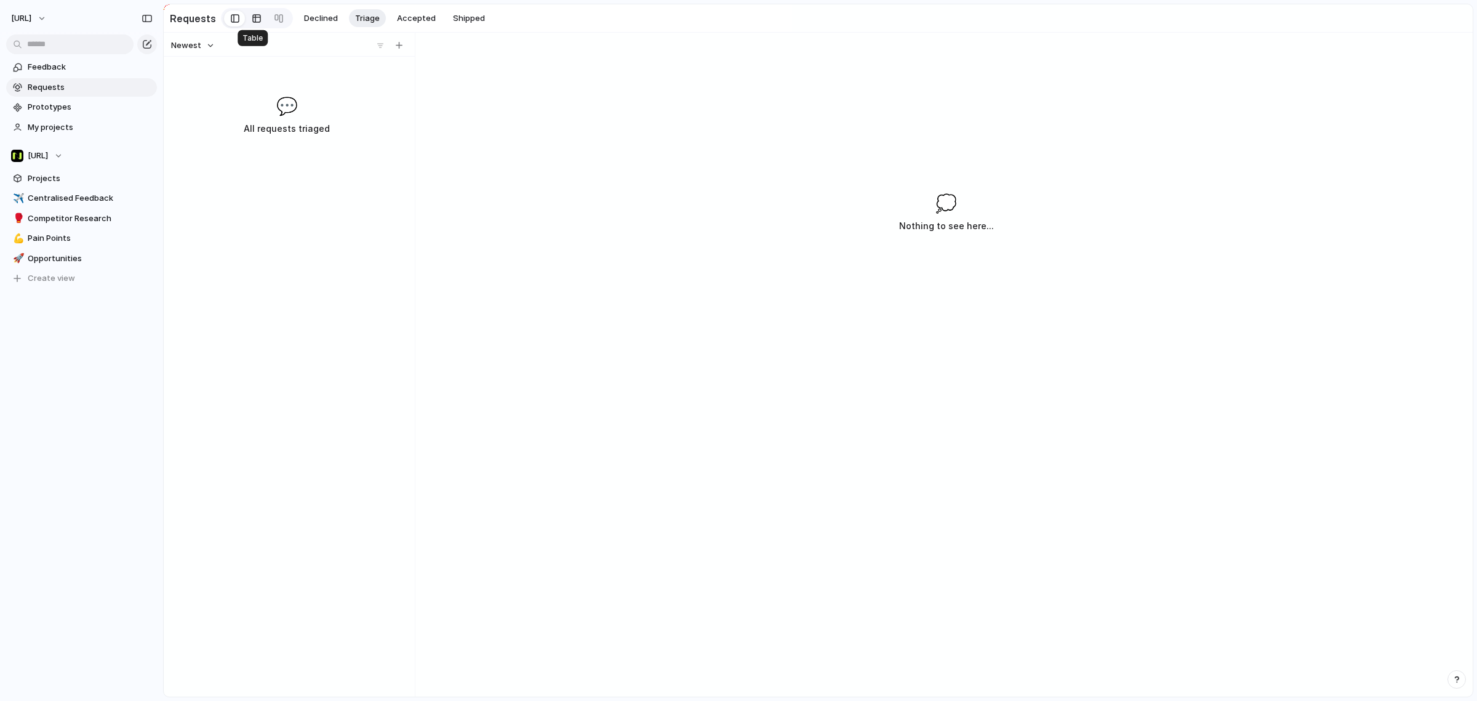  I want to click on span: Declined, so click(321, 18).